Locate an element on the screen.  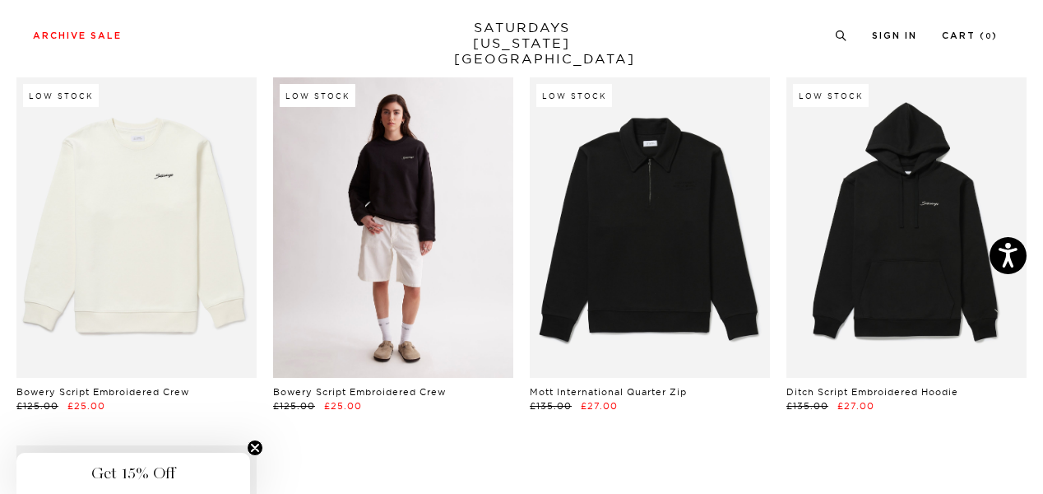
a: Archive Sale is located at coordinates (77, 35).